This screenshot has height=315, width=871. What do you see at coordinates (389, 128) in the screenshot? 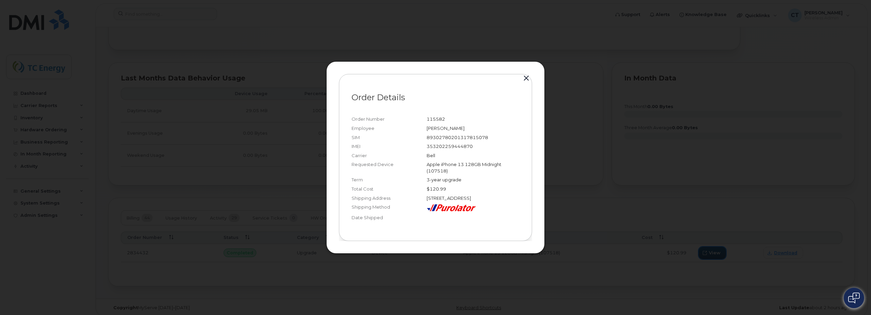
I see `div: Employee` at bounding box center [389, 128].